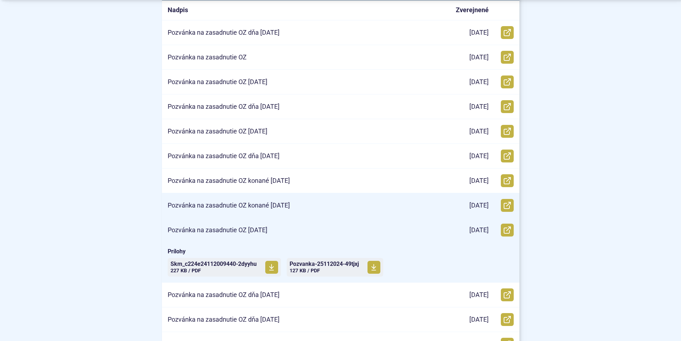 The image size is (681, 341). I want to click on p: Zverejnené, so click(472, 10).